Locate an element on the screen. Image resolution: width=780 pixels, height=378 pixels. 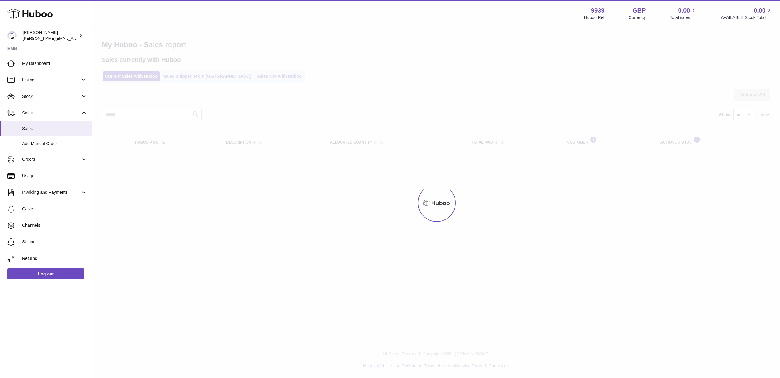
span: Total sales is located at coordinates (683, 17).